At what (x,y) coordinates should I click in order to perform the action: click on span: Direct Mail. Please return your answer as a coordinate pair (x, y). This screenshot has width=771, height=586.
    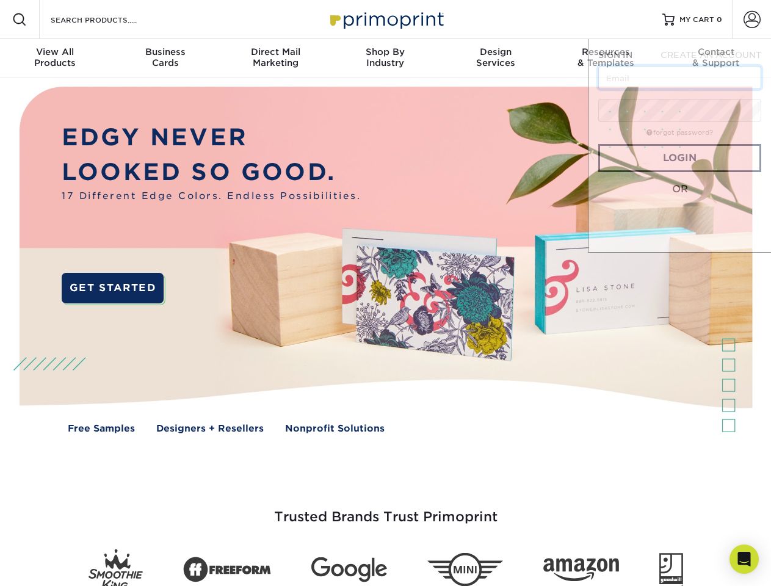
    Looking at the image, I should click on (275, 52).